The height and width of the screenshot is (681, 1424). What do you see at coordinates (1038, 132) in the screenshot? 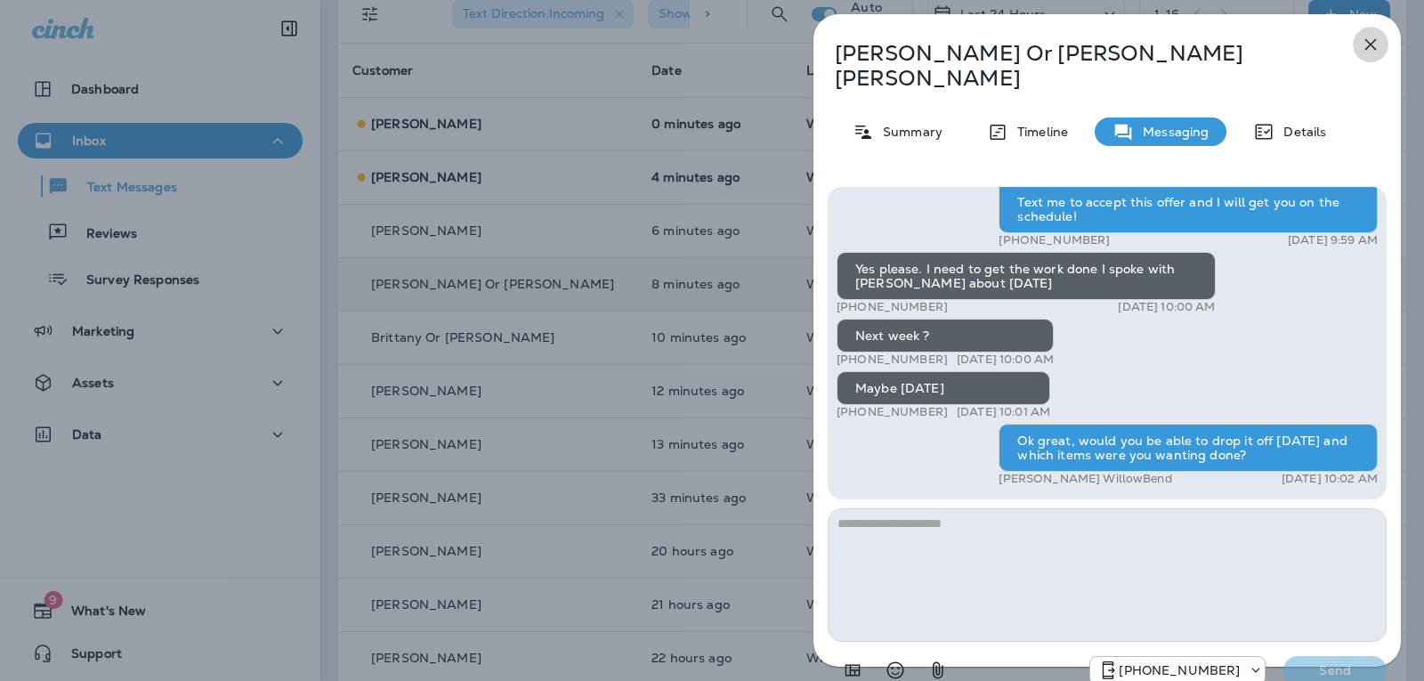
I see `p: Timeline` at bounding box center [1038, 132].